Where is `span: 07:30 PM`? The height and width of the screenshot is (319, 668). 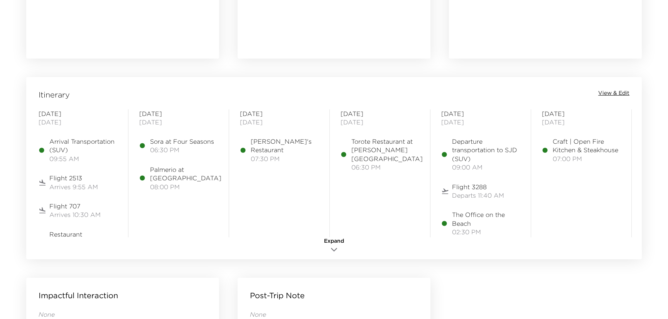
span: 07:30 PM is located at coordinates (284, 159).